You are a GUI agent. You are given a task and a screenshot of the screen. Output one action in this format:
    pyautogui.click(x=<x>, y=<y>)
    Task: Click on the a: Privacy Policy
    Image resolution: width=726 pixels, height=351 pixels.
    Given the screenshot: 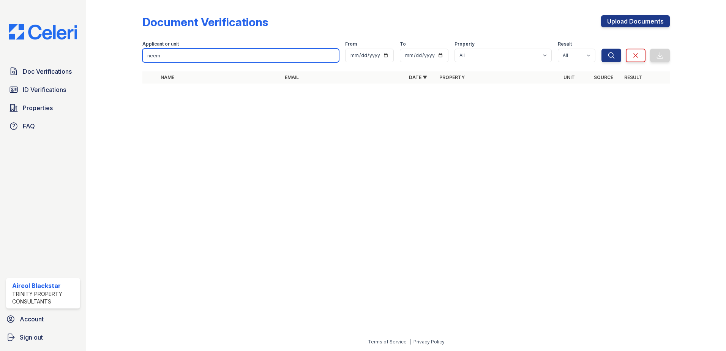 What is the action you would take?
    pyautogui.click(x=429, y=341)
    